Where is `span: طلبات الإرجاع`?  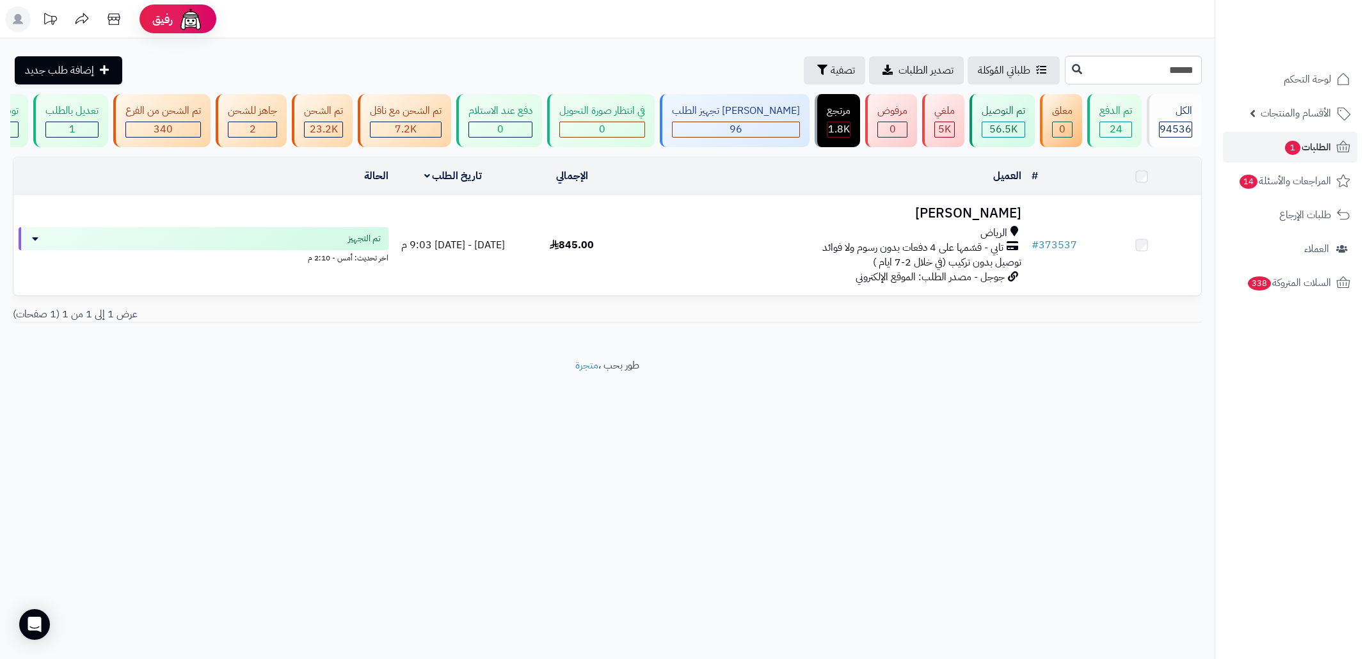 span: طلبات الإرجاع is located at coordinates (1305, 215).